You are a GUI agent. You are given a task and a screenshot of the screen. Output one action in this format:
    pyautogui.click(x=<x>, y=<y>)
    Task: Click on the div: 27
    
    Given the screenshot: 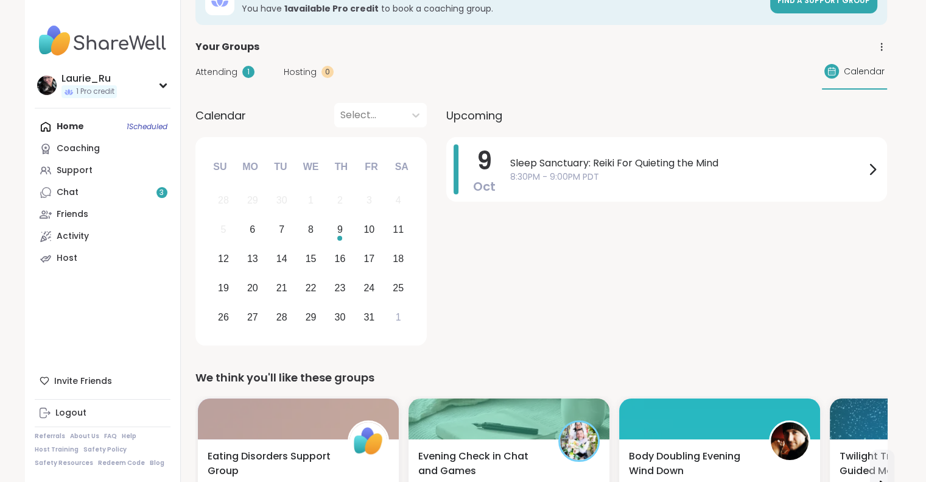 What is the action you would take?
    pyautogui.click(x=253, y=317)
    